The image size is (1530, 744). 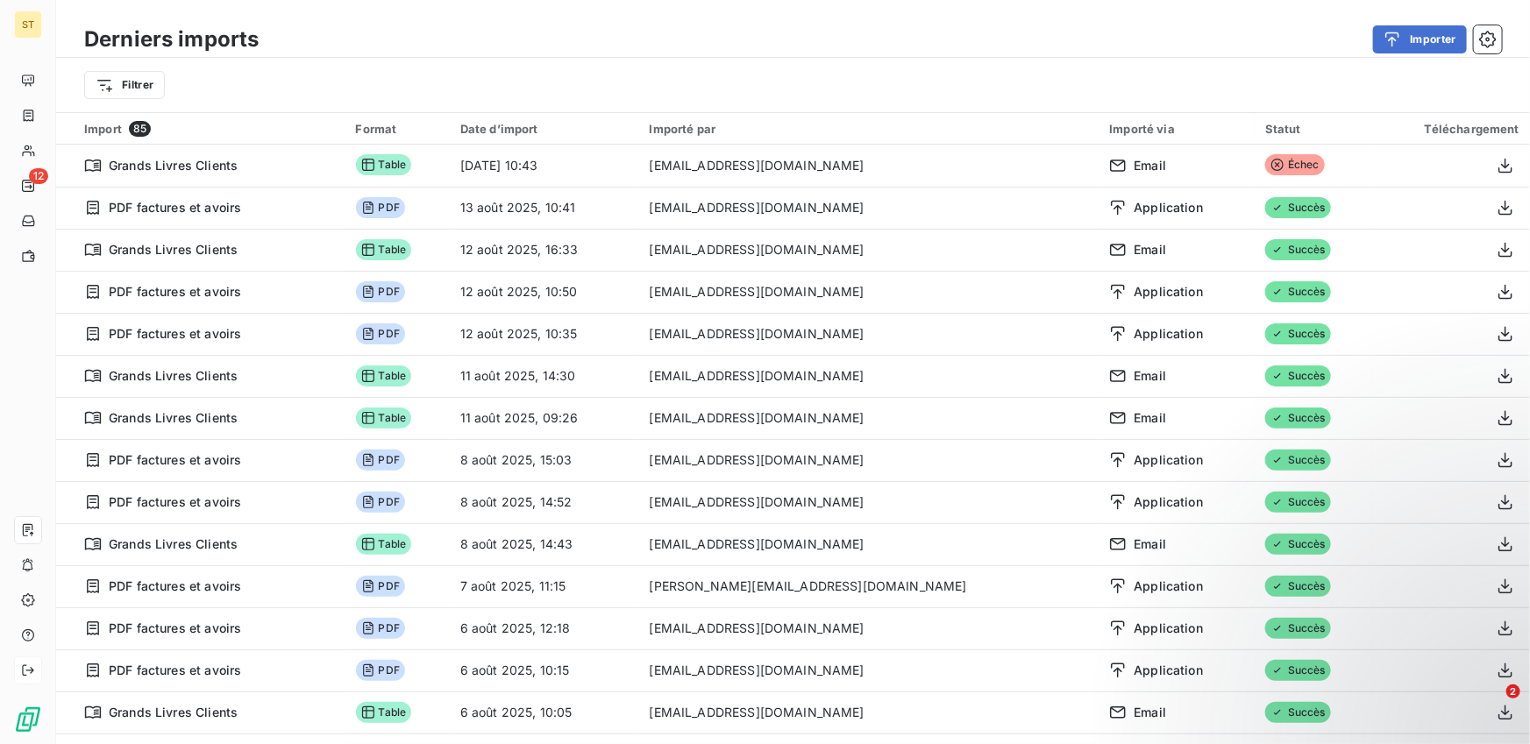 What do you see at coordinates (1451, 129) in the screenshot?
I see `div: Téléchargement` at bounding box center [1451, 129].